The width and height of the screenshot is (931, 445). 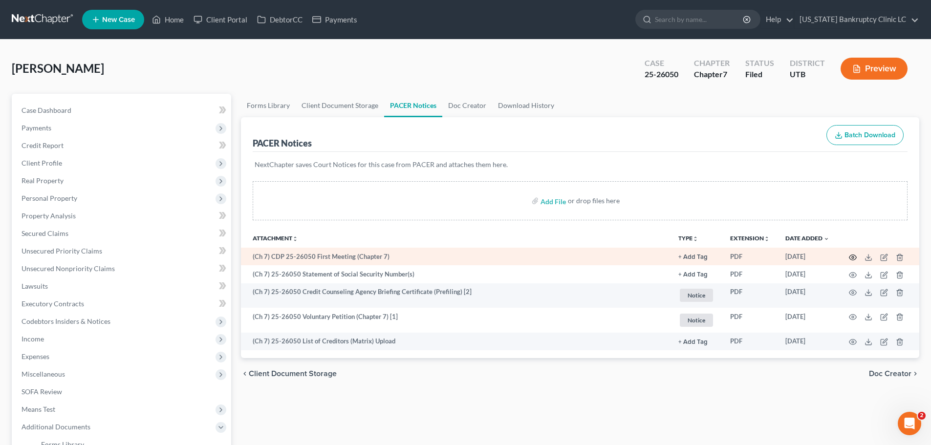 I want to click on i: chevron_right, so click(x=915, y=374).